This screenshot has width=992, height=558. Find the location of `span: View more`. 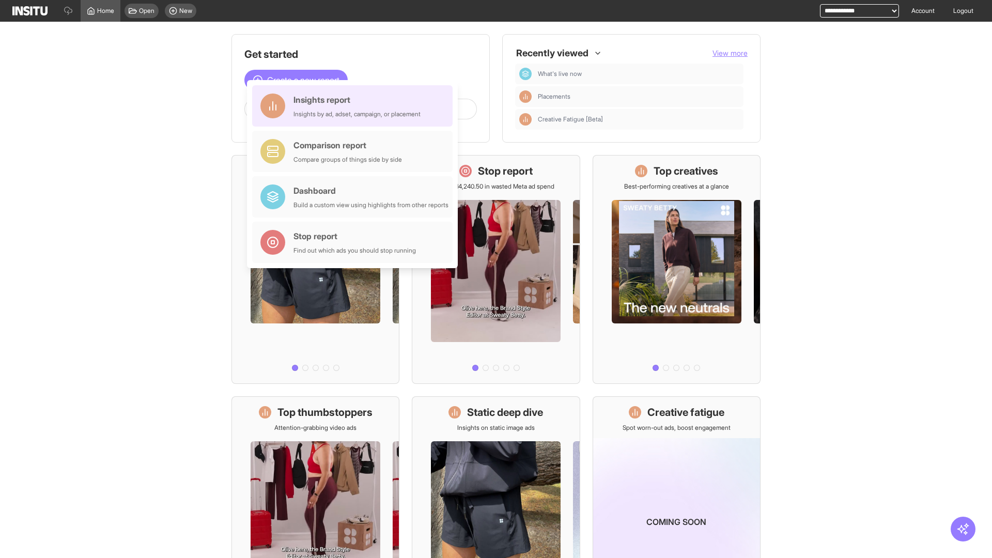

span: View more is located at coordinates (730, 53).